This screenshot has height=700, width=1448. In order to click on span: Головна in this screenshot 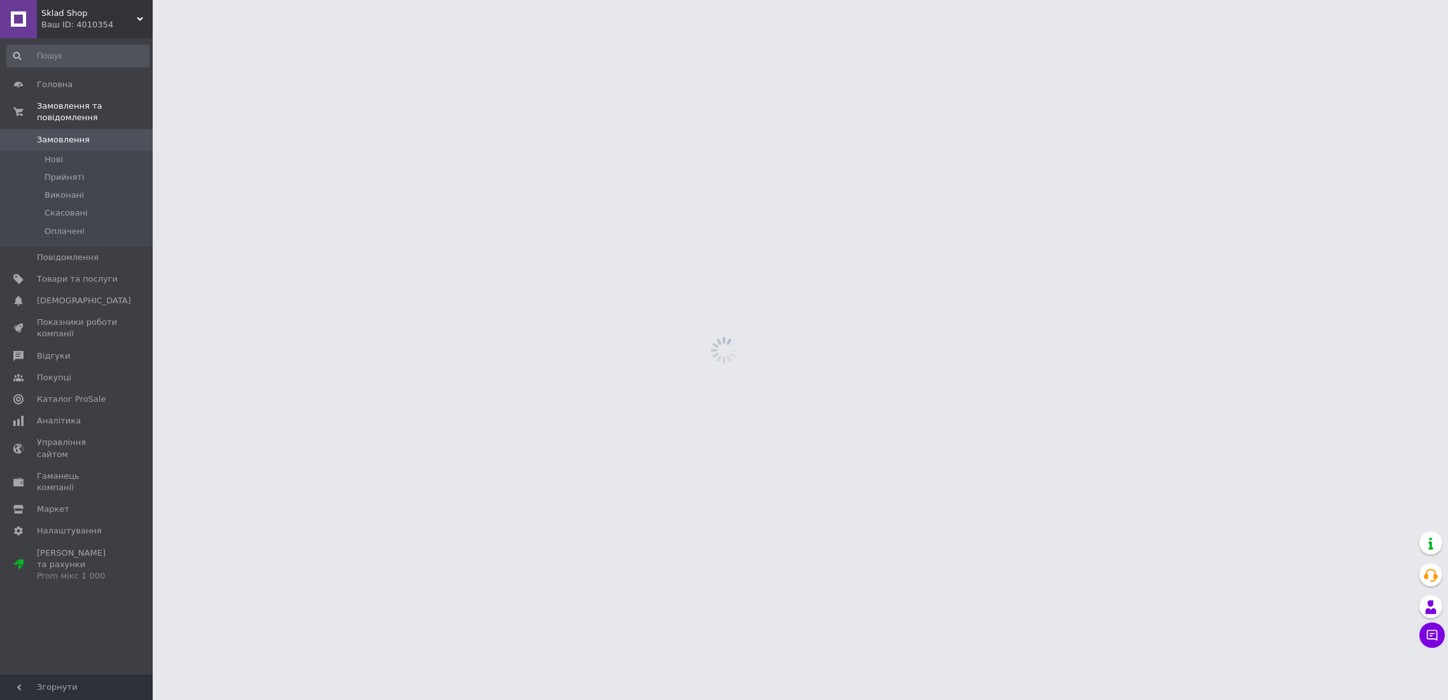, I will do `click(55, 85)`.